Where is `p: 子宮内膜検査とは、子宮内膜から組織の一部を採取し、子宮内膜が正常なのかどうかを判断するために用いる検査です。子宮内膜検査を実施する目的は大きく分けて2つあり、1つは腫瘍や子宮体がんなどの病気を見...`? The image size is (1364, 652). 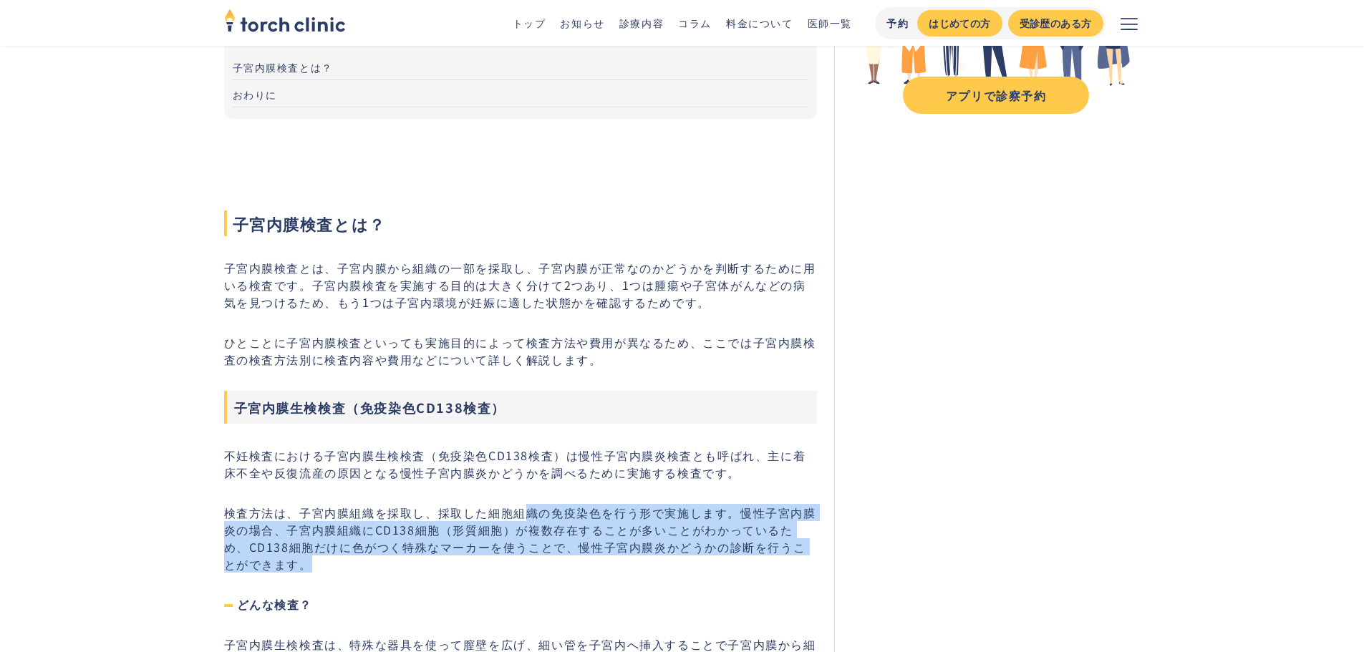 p: 子宮内膜検査とは、子宮内膜から組織の一部を採取し、子宮内膜が正常なのかどうかを判断するために用いる検査です。子宮内膜検査を実施する目的は大きく分けて2つあり、1つは腫瘍や子宮体がんなどの病気を見... is located at coordinates (521, 285).